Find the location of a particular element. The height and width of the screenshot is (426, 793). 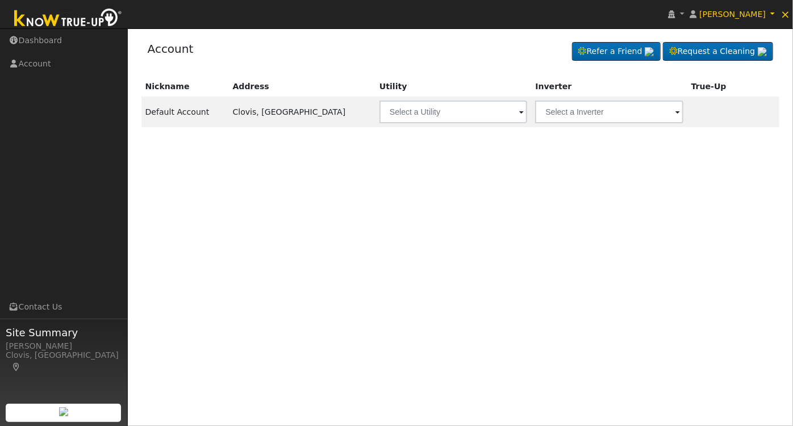

div: Inverter is located at coordinates (609, 86).